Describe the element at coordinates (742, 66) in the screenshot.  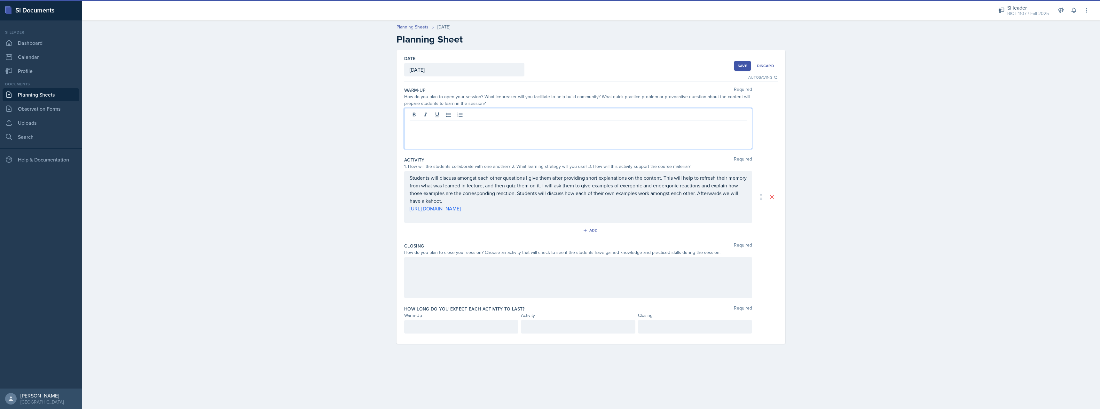
I see `div: Save` at that location.